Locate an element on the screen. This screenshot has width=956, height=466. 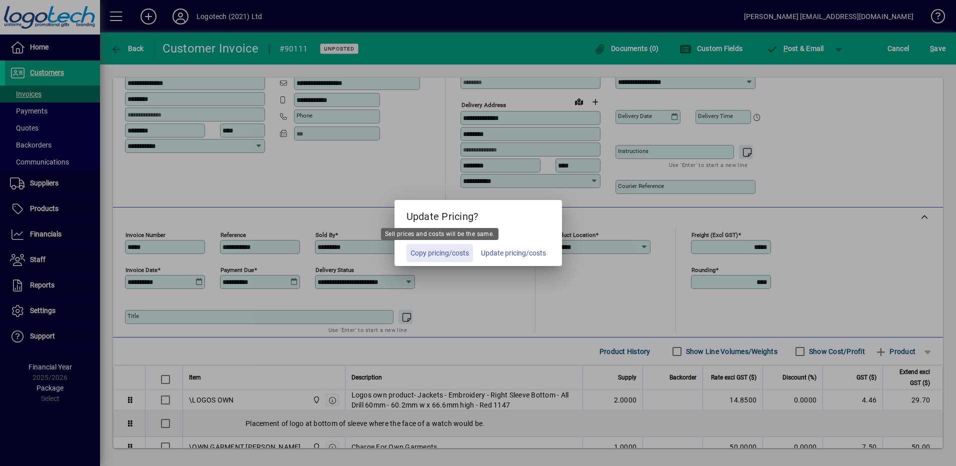
button: Update pricing/costs is located at coordinates (514, 253).